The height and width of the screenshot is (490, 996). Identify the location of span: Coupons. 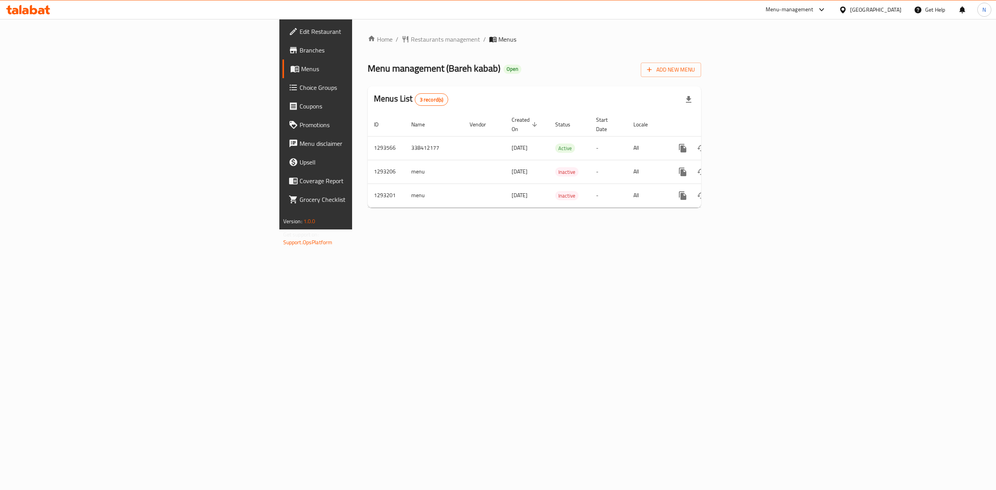
(370, 106).